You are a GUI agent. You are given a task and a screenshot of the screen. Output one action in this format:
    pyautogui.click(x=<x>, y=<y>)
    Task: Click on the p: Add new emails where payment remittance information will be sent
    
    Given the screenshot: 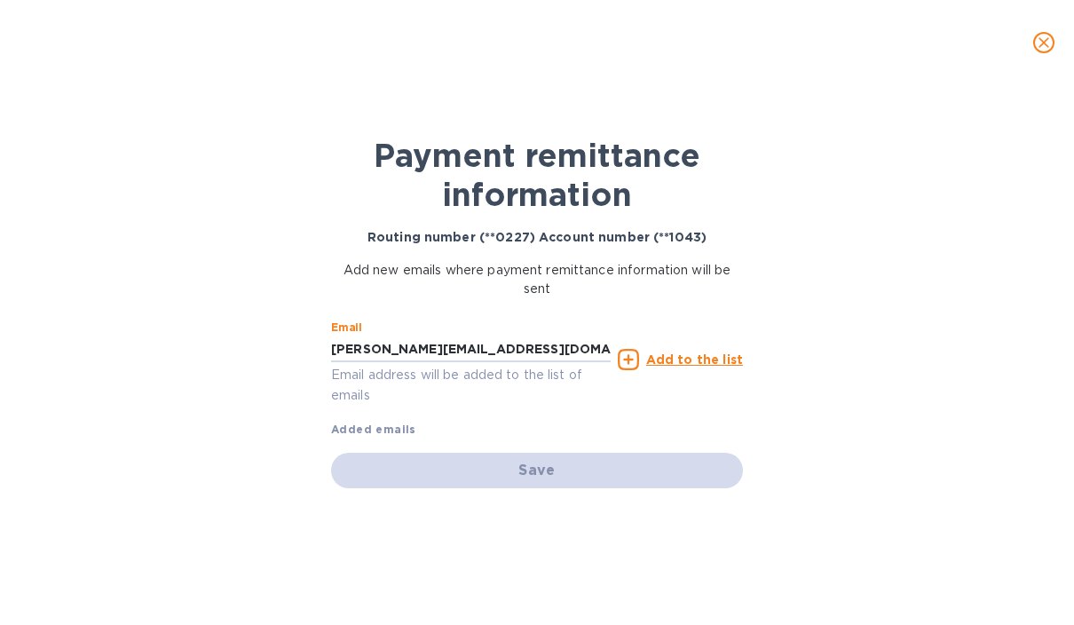 What is the action you would take?
    pyautogui.click(x=537, y=280)
    